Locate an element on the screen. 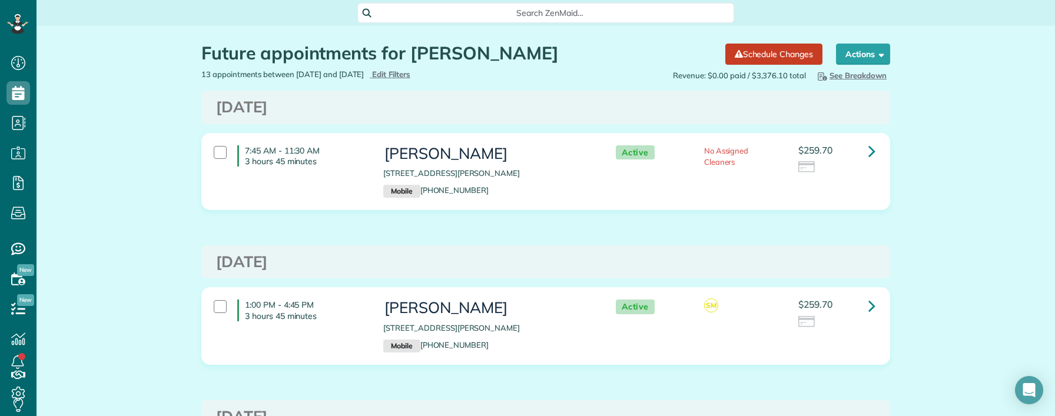 The image size is (1055, 416). span: SM is located at coordinates (711, 305).